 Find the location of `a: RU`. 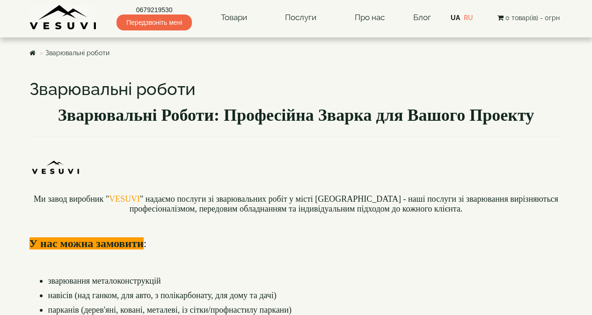

a: RU is located at coordinates (468, 18).